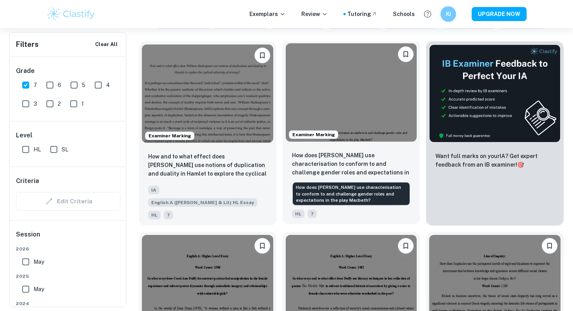 This screenshot has width=573, height=311. What do you see at coordinates (428, 14) in the screenshot?
I see `button: Help and Feedback` at bounding box center [428, 14].